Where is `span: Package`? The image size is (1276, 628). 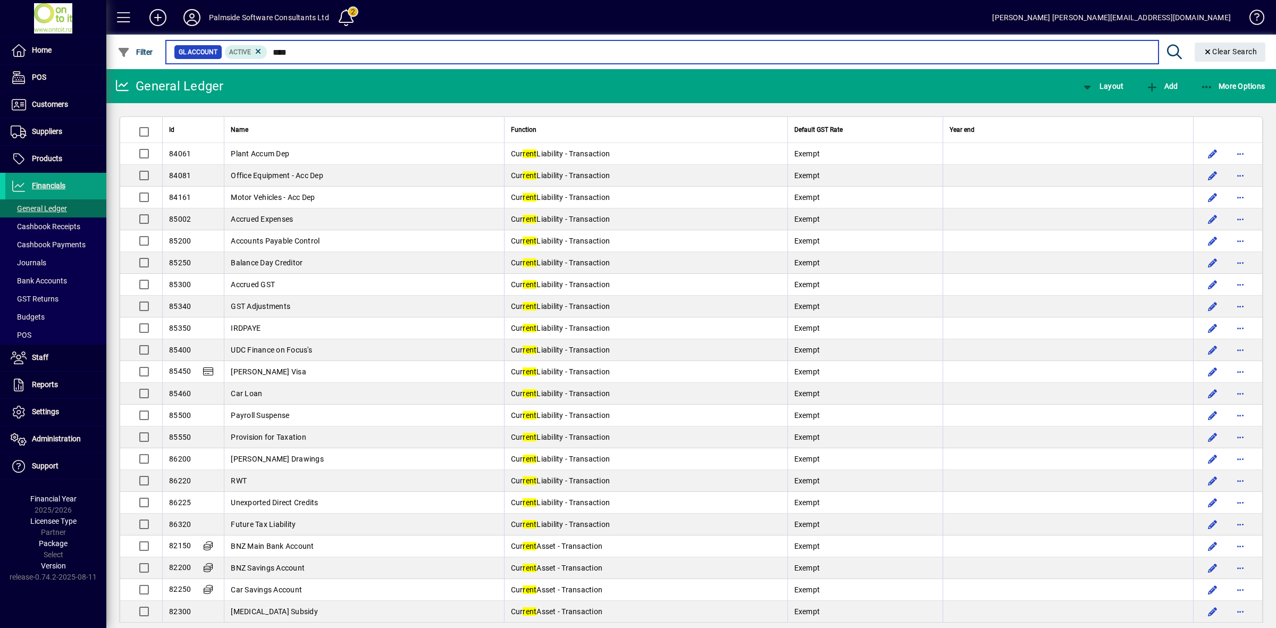
span: Package is located at coordinates (53, 543).